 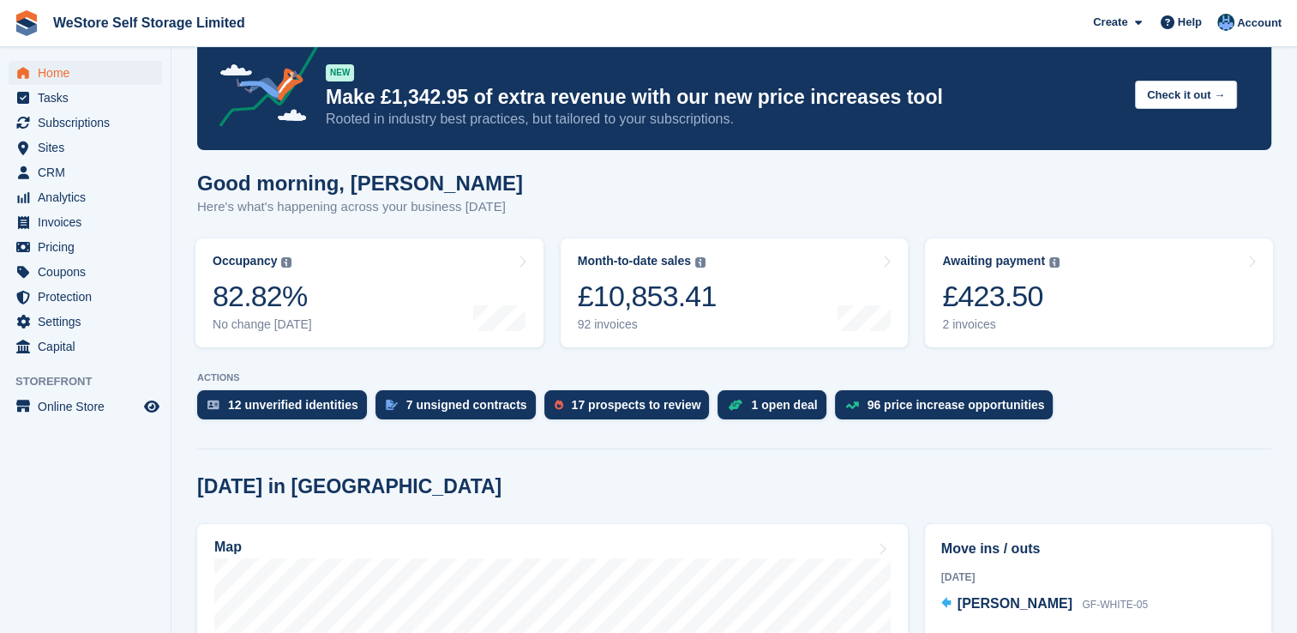 What do you see at coordinates (559, 405) in the screenshot?
I see `img: prospect-51fa495bee0391a8d652442698ab0144808aea92771e9ea1ae160a38d050c398.svg` at bounding box center [559, 405].